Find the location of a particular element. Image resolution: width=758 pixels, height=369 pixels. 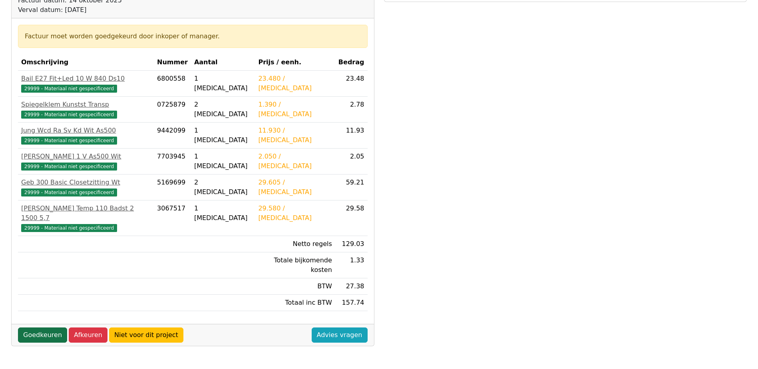

a: Afkeuren is located at coordinates (88, 335).